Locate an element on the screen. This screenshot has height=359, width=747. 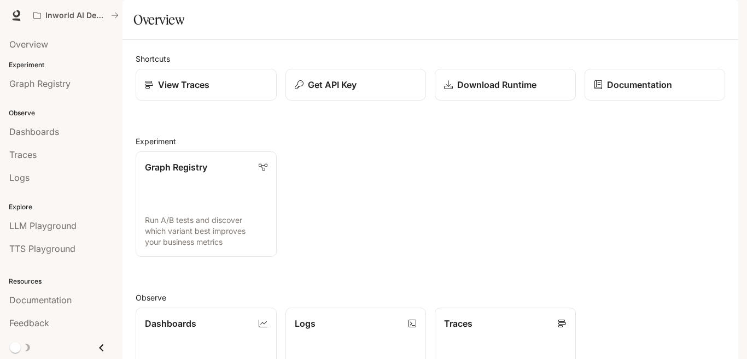
a: Graph RegistryRun A/B tests and discover which variant best improves your business metrics is located at coordinates (206, 204).